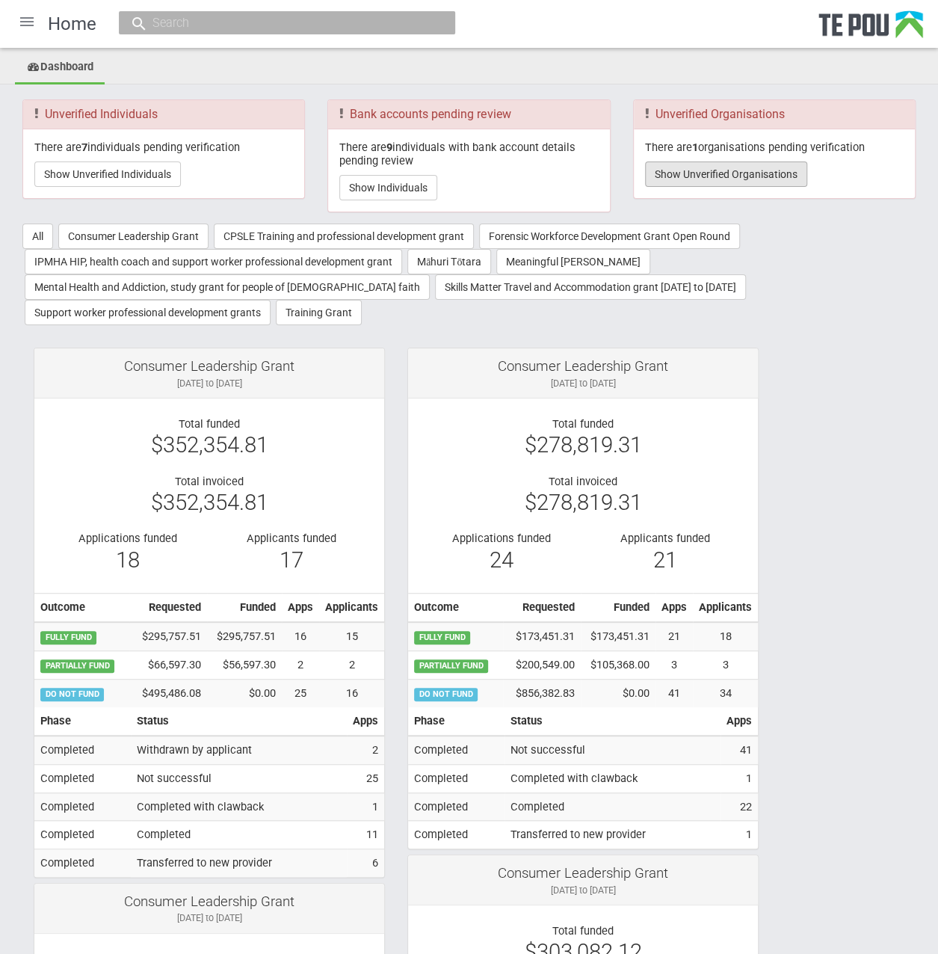 The image size is (938, 954). What do you see at coordinates (344, 236) in the screenshot?
I see `button: CPSLE Training and professional development grant` at bounding box center [344, 236].